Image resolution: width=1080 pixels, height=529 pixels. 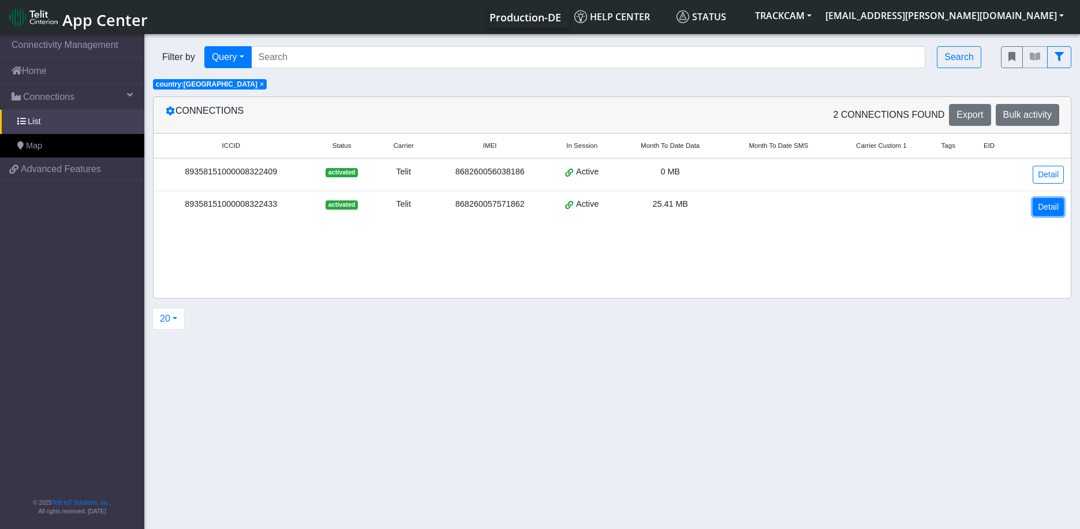 I want to click on a: Status, so click(x=710, y=17).